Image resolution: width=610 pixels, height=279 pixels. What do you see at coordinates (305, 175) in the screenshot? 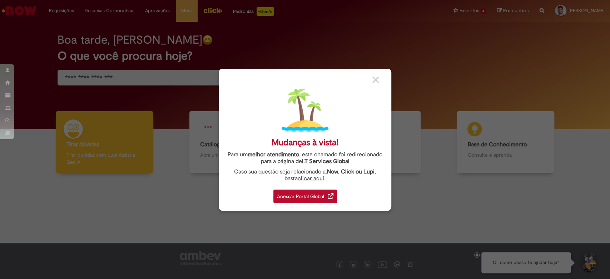
I see `div: Caso sua questão seja relacionado a , basta .` at bounding box center [305, 175].